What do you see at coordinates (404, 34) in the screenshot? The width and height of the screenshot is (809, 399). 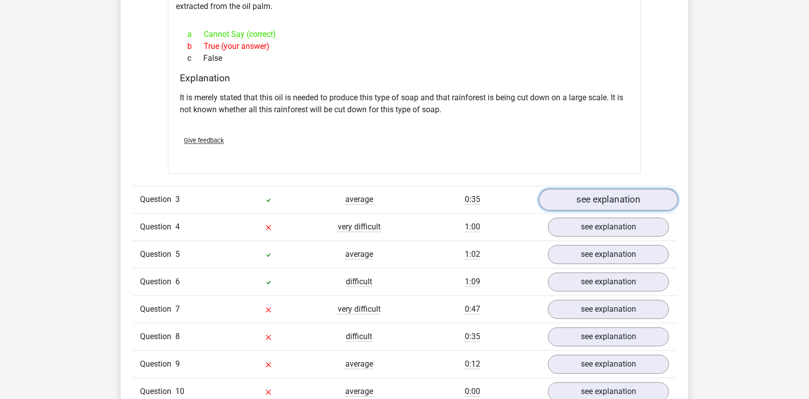 I see `div: Cannot Say (correct)` at bounding box center [404, 34].